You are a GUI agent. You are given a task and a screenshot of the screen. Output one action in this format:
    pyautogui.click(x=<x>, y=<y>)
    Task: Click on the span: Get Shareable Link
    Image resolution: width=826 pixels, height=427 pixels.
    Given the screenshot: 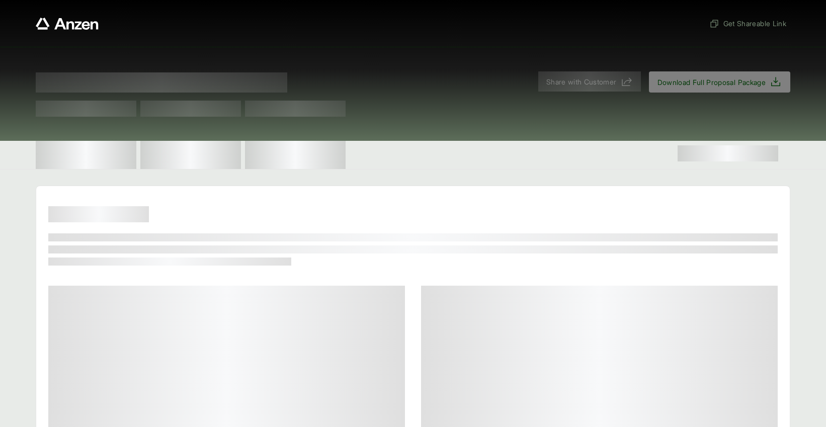 What is the action you would take?
    pyautogui.click(x=747, y=23)
    